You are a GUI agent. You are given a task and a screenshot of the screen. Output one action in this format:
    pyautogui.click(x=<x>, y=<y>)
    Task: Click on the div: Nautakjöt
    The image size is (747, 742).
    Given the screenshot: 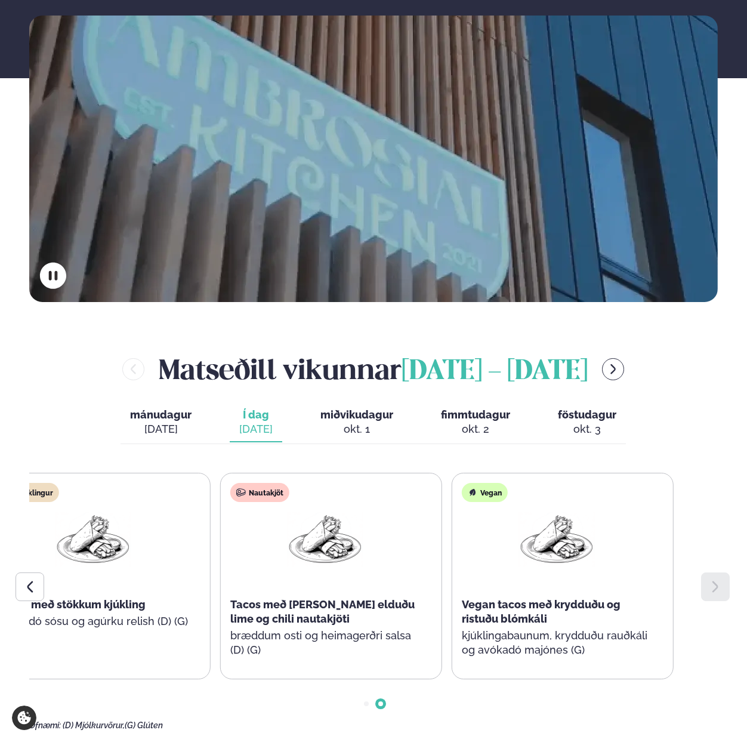 What is the action you would take?
    pyautogui.click(x=260, y=492)
    